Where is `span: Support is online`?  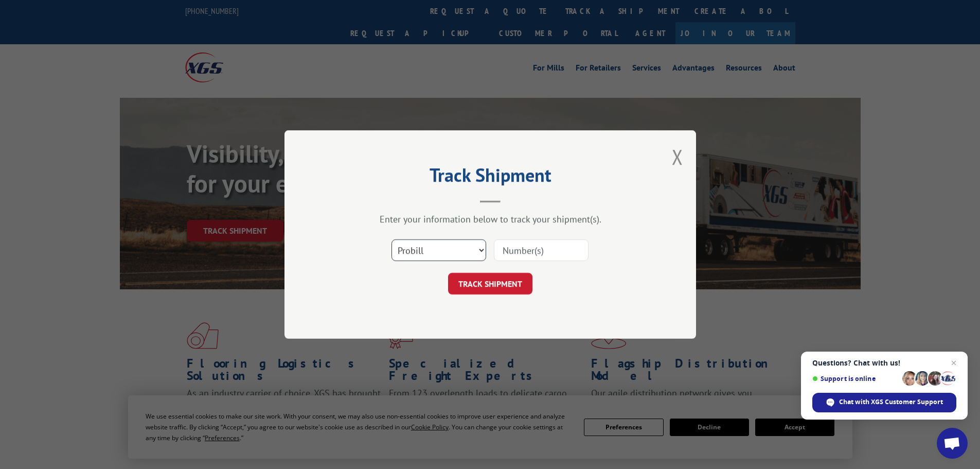 span: Support is online is located at coordinates (856, 378).